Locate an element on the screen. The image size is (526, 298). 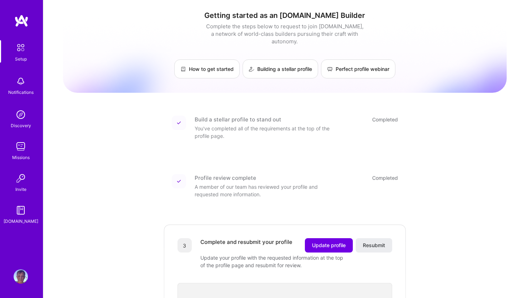
img: teamwork is located at coordinates (21, 146).